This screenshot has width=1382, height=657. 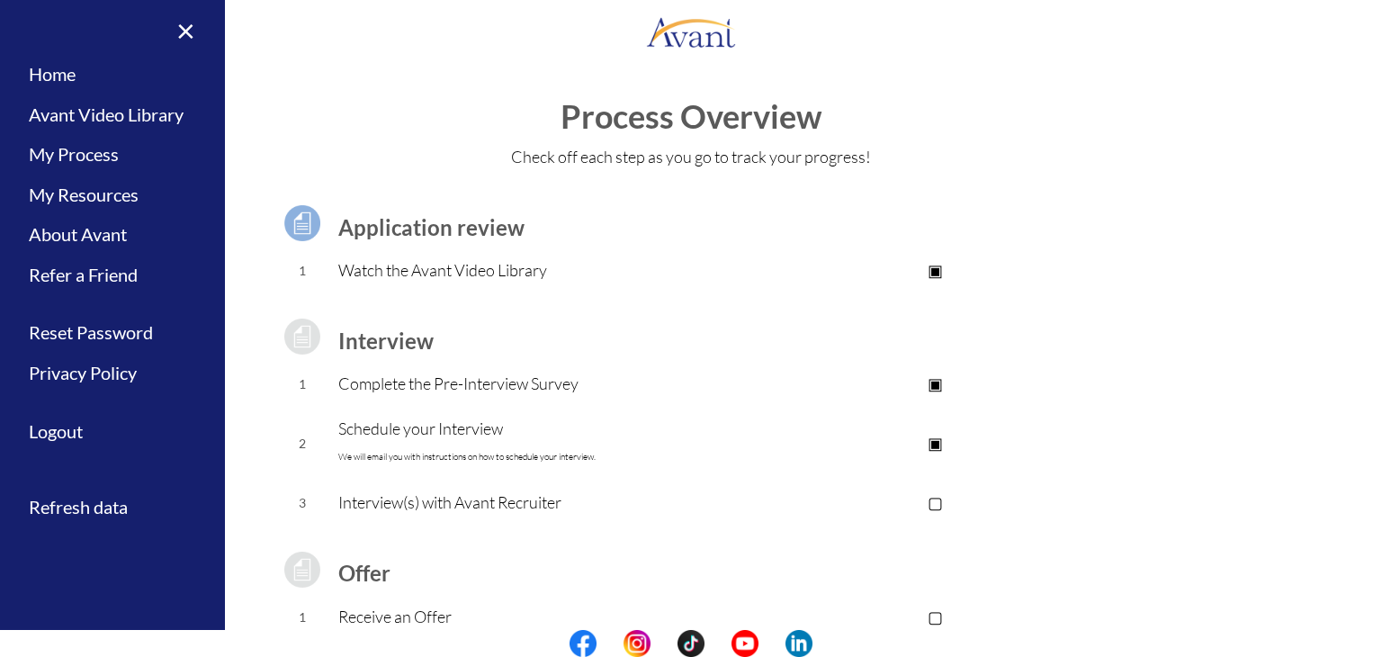 What do you see at coordinates (546, 502) in the screenshot?
I see `p: Interview(s) with Avant Recruiter` at bounding box center [546, 502].